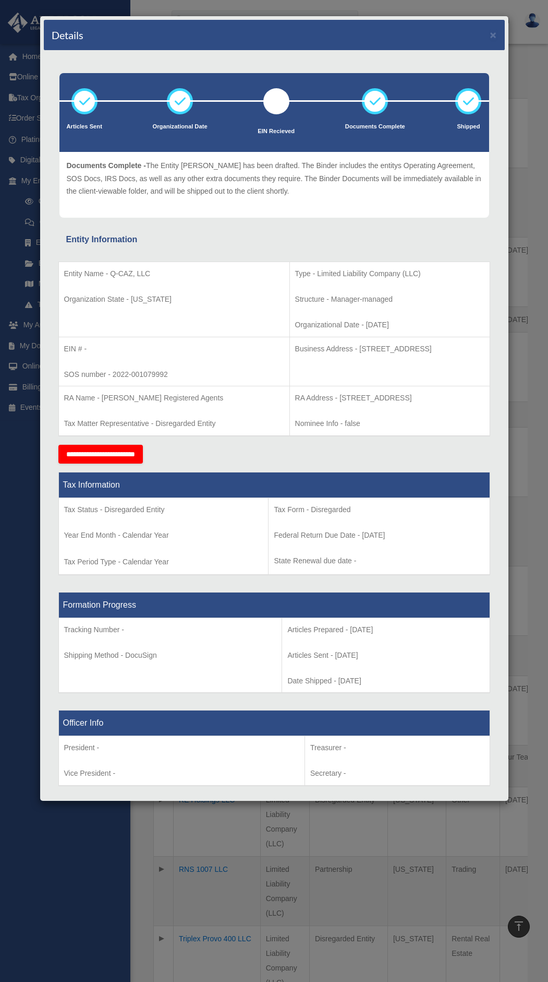 The image size is (548, 982). Describe the element at coordinates (164, 509) in the screenshot. I see `p: Tax Status - Disregarded Entity` at that location.